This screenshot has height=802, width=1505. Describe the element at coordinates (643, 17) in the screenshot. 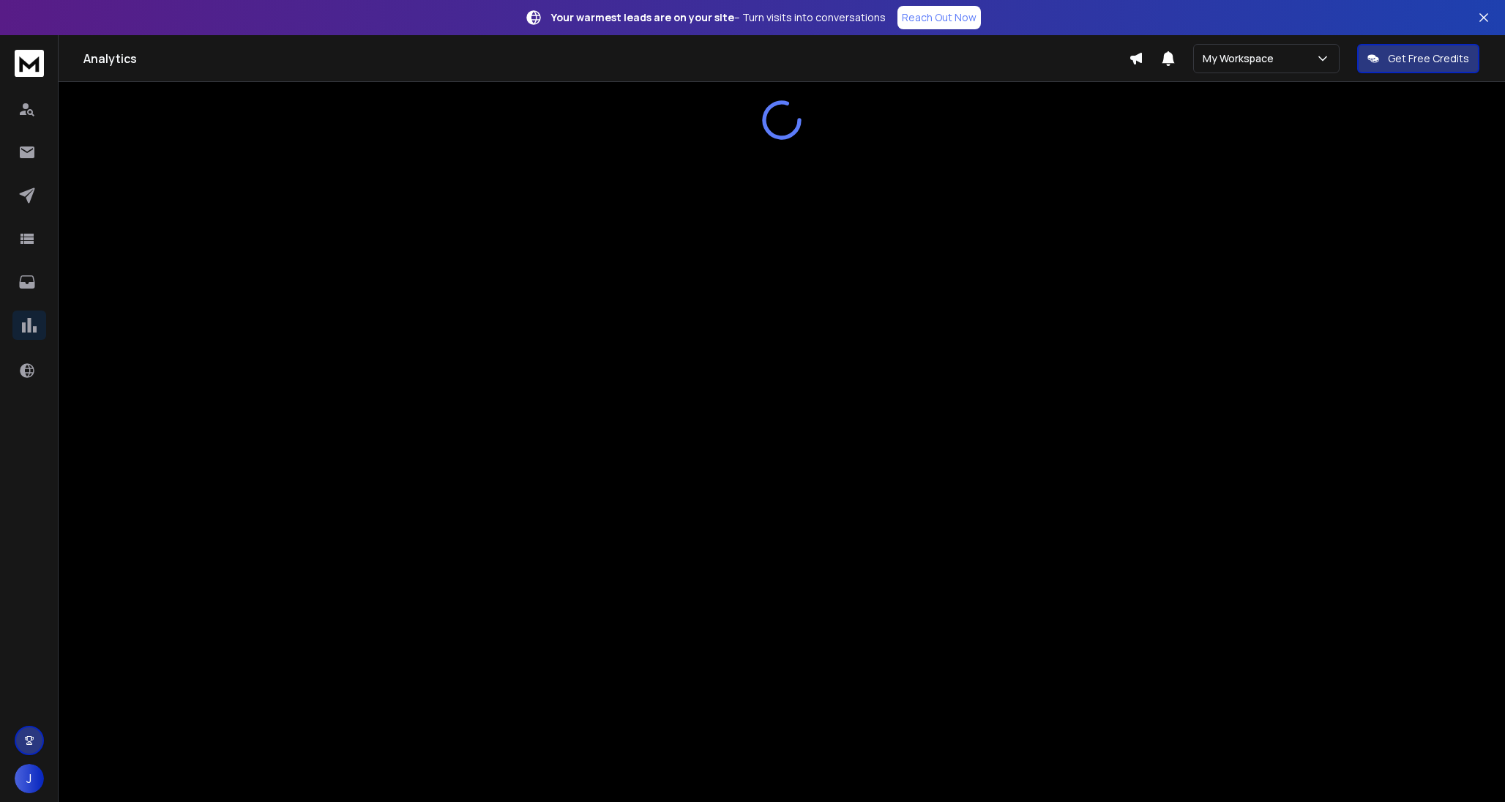

I see `strong: Your warmest leads are on your site` at that location.